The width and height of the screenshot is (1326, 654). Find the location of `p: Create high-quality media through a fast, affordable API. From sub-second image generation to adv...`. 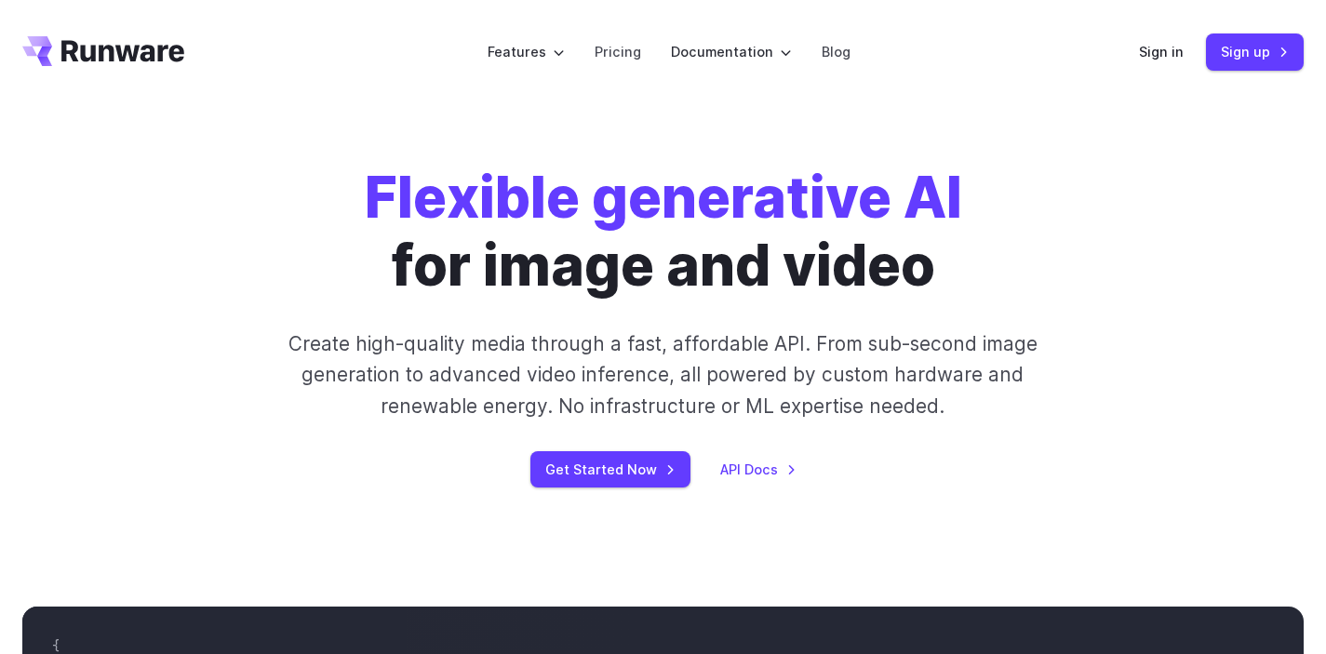

p: Create high-quality media through a fast, affordable API. From sub-second image generation to adv... is located at coordinates (662, 375).